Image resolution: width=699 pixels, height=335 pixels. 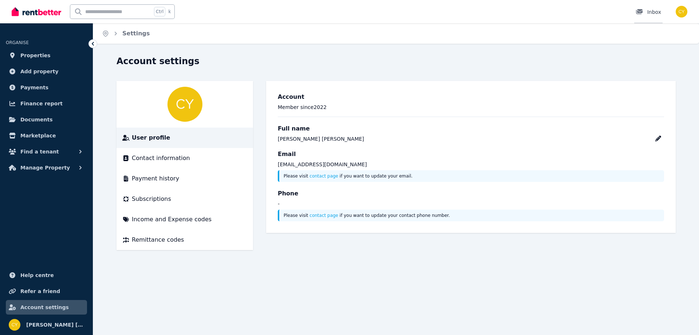 I want to click on span: Contact information, so click(x=161, y=158).